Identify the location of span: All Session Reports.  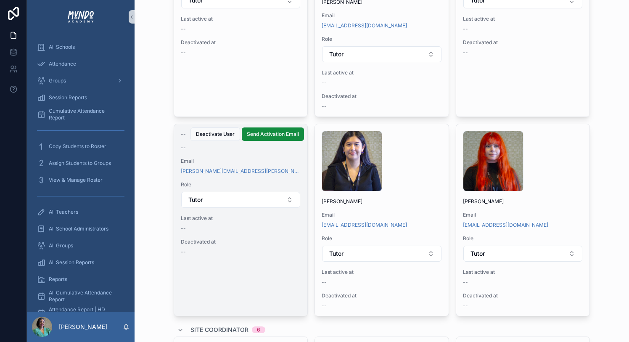
(71, 262).